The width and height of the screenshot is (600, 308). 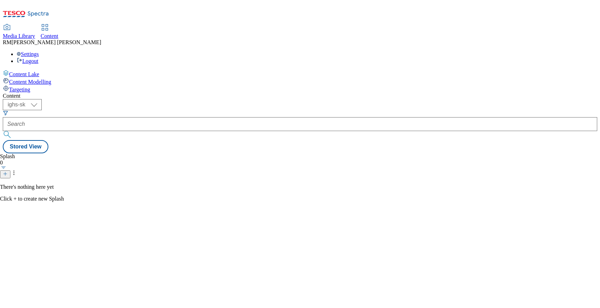 What do you see at coordinates (24, 74) in the screenshot?
I see `span: Content Lake` at bounding box center [24, 74].